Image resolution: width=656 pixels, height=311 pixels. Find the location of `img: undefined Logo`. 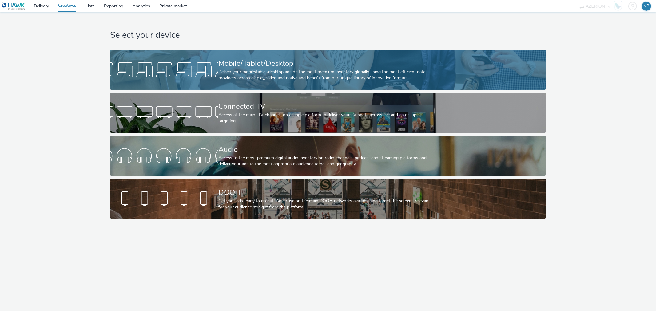

img: undefined Logo is located at coordinates (13, 6).